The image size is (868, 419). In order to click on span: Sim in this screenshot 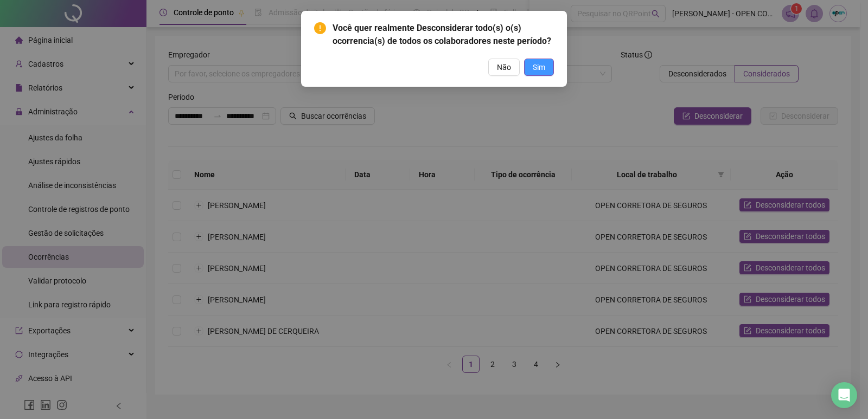, I will do `click(539, 67)`.